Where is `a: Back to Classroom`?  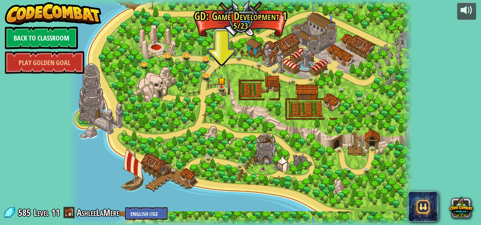 a: Back to Classroom is located at coordinates (41, 38).